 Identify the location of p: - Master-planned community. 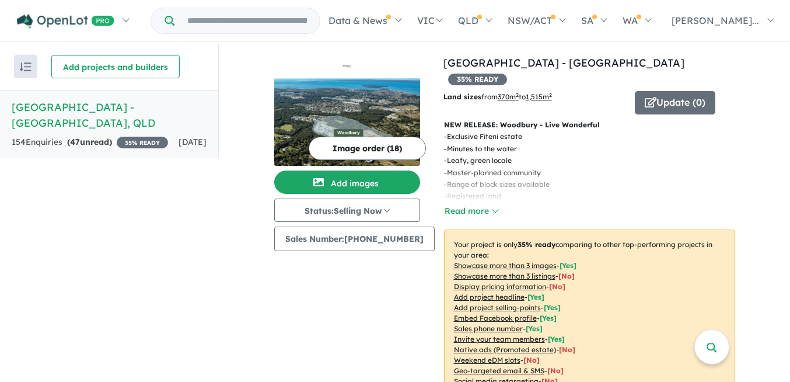
(501, 173).